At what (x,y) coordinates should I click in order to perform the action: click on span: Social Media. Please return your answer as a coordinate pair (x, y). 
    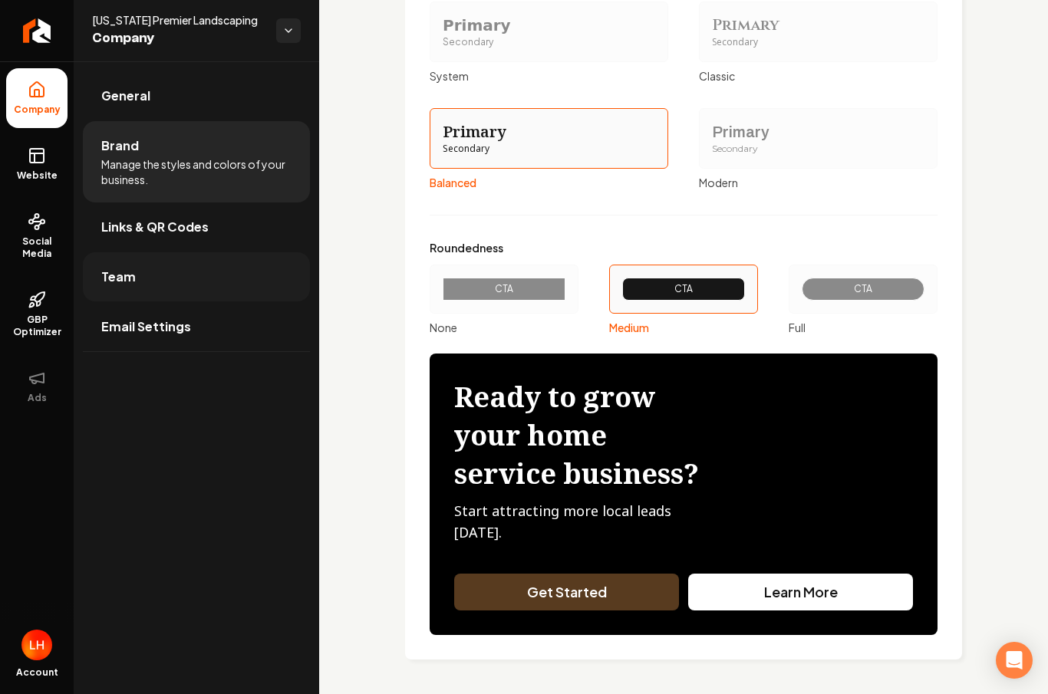
    Looking at the image, I should click on (37, 248).